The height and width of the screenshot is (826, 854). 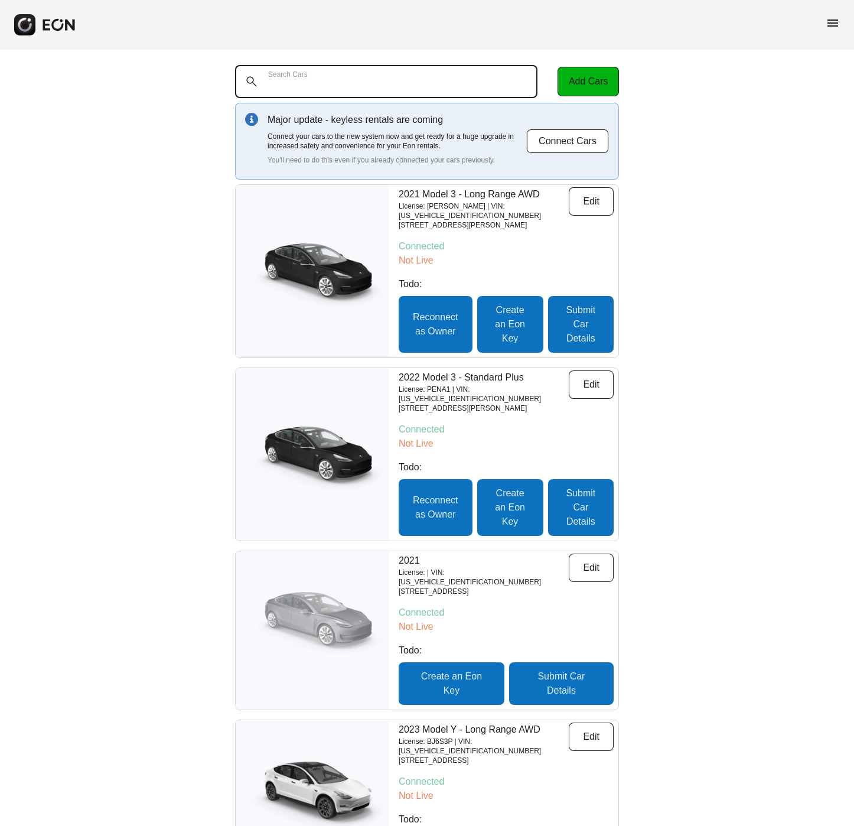 What do you see at coordinates (568, 141) in the screenshot?
I see `button: Connect Cars` at bounding box center [568, 141].